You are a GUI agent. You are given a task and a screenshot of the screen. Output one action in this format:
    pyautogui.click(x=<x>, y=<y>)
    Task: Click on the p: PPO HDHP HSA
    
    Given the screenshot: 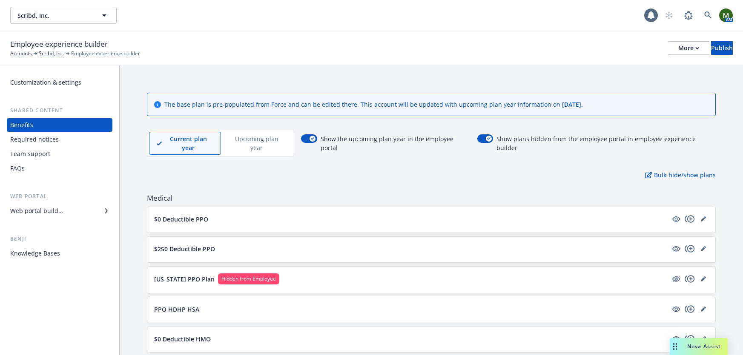 What is the action you would take?
    pyautogui.click(x=177, y=309)
    